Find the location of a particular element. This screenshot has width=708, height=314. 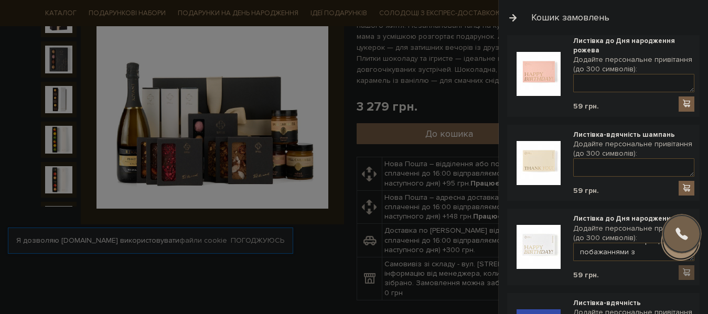

a: Листівка-вдячність шампань is located at coordinates (634, 135).